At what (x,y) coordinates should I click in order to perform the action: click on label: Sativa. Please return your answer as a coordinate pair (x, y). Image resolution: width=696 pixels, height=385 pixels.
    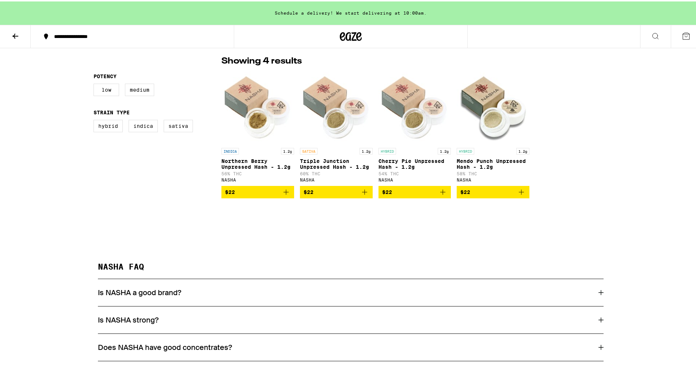
    Looking at the image, I should click on (178, 125).